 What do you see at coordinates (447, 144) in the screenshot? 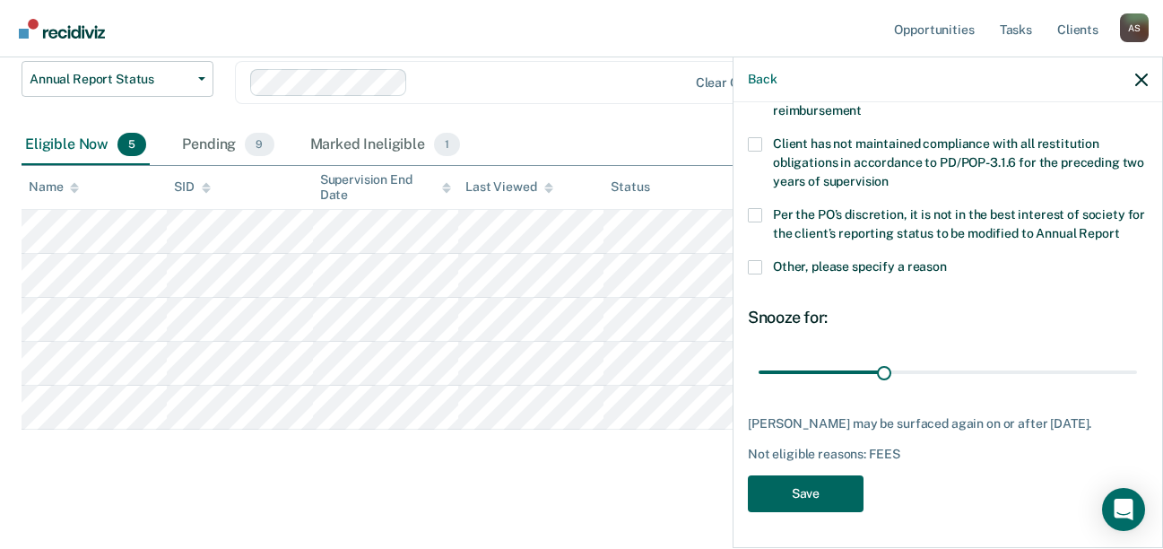
I see `span: 1` at bounding box center [447, 144].